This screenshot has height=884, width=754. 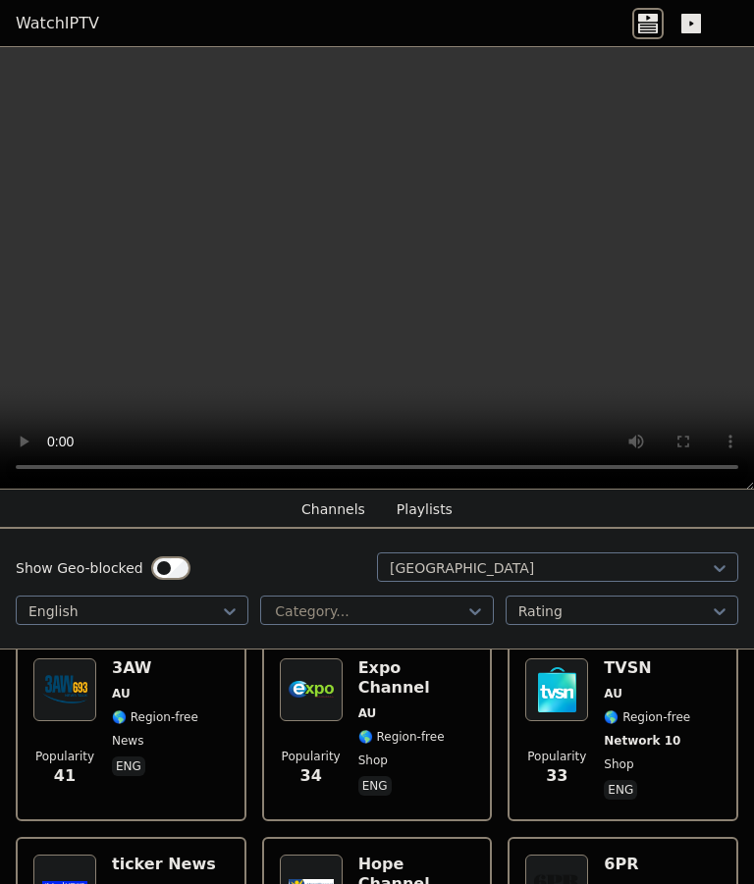 I want to click on h6: Expo Channel, so click(x=416, y=678).